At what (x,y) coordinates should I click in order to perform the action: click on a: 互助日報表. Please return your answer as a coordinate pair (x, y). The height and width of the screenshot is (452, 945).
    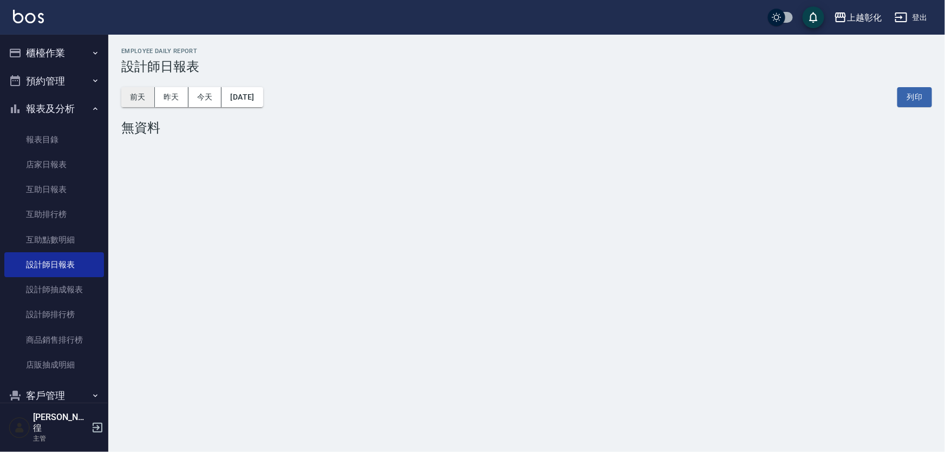
    Looking at the image, I should click on (54, 189).